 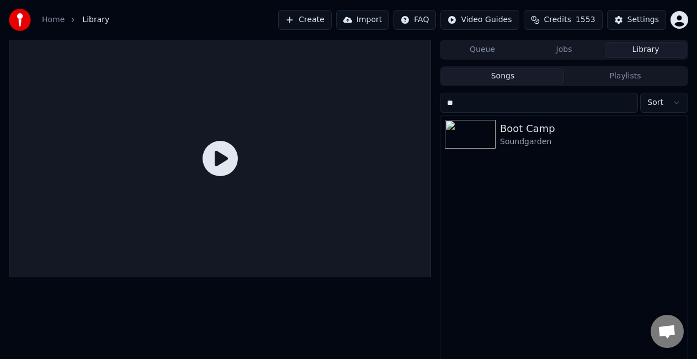 What do you see at coordinates (415, 20) in the screenshot?
I see `button: FAQ` at bounding box center [415, 20].